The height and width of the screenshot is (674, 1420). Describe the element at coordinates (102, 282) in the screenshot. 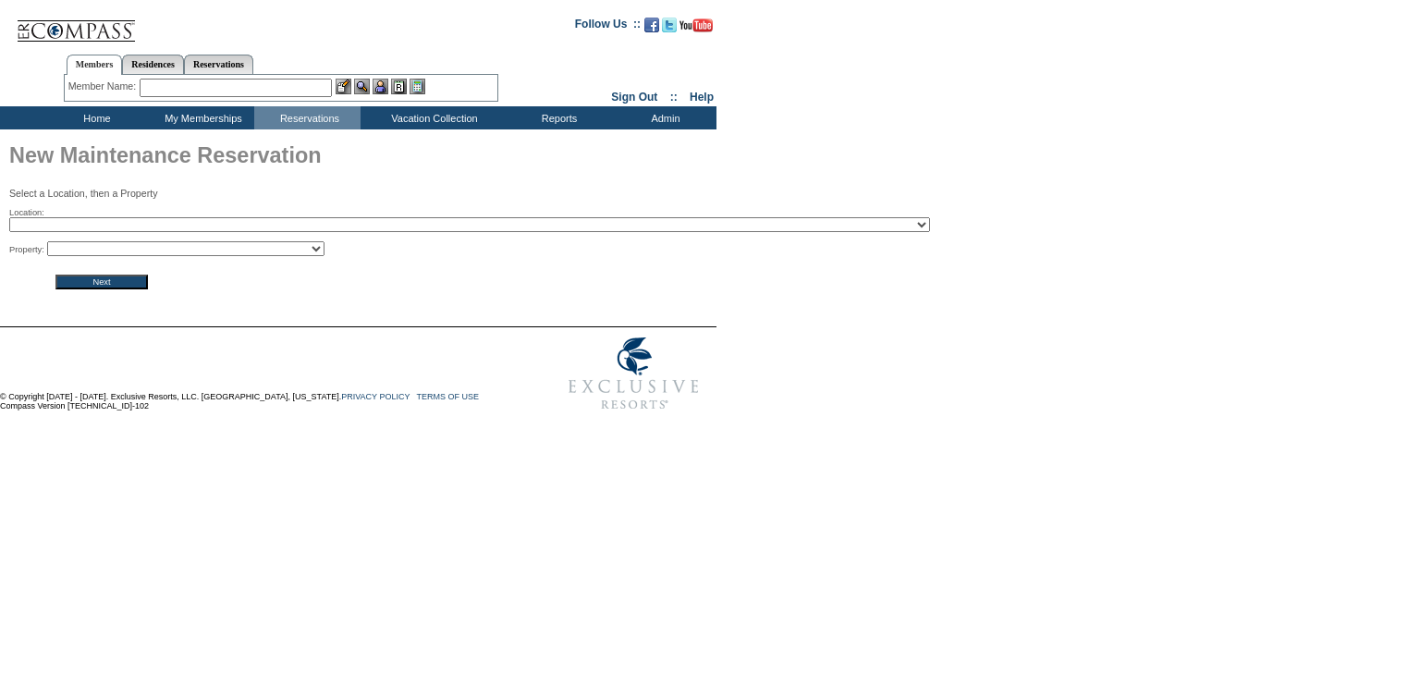

I see `input: Next` at that location.